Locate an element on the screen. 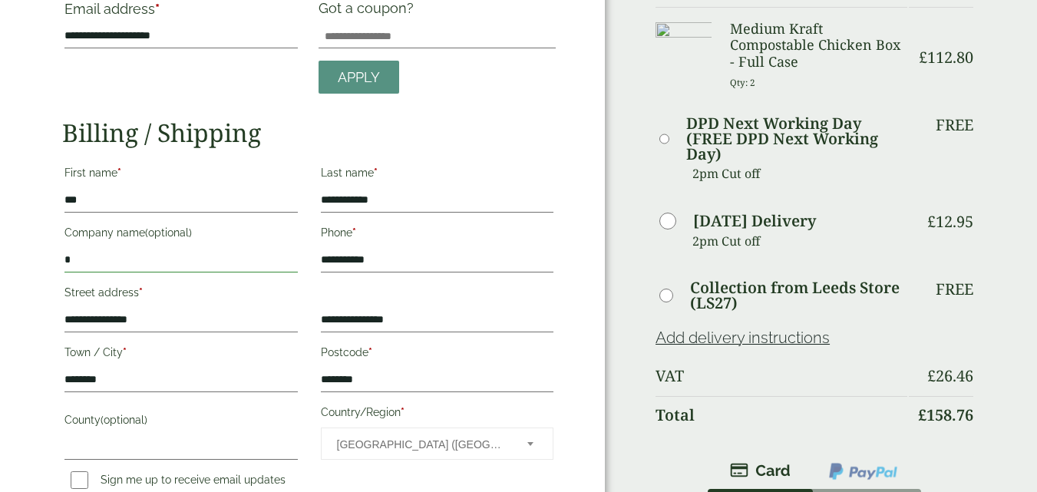 The image size is (1037, 492). label: First name is located at coordinates (181, 175).